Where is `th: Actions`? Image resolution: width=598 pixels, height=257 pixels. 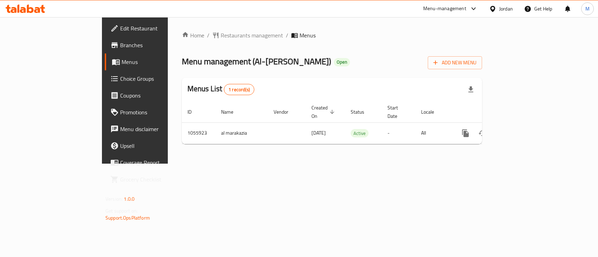 th: Actions is located at coordinates (491, 112).